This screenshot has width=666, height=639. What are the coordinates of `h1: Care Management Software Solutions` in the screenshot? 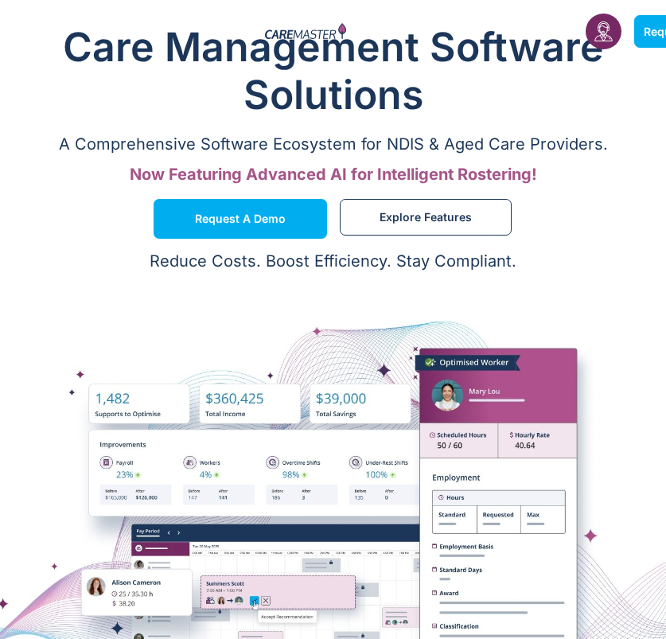 It's located at (332, 71).